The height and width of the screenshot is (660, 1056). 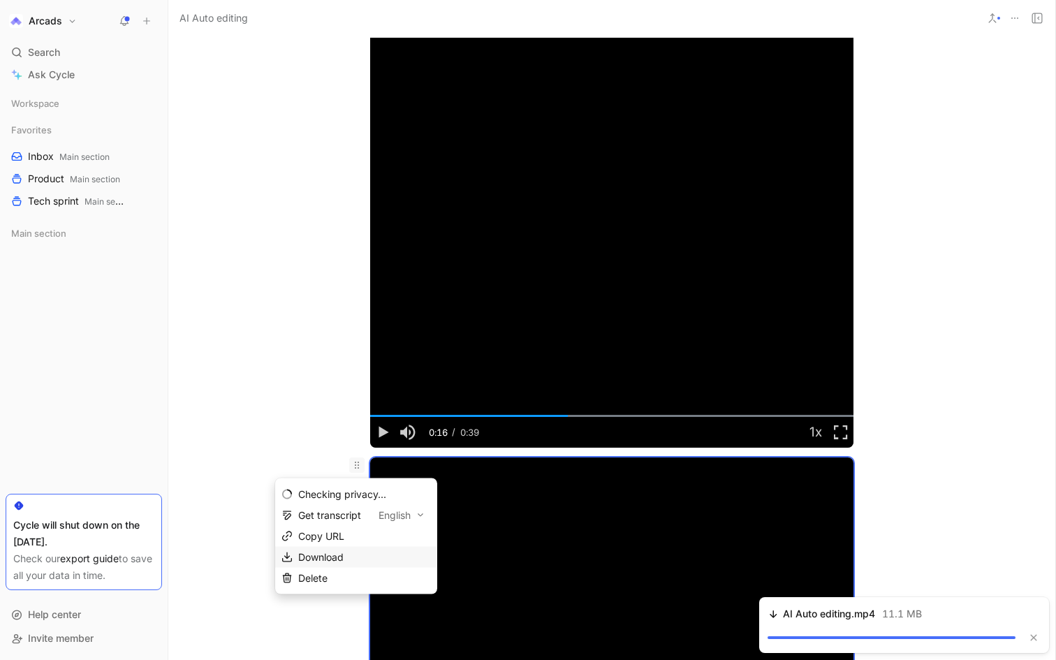 What do you see at coordinates (320, 556) in the screenshot?
I see `span: Download` at bounding box center [320, 556].